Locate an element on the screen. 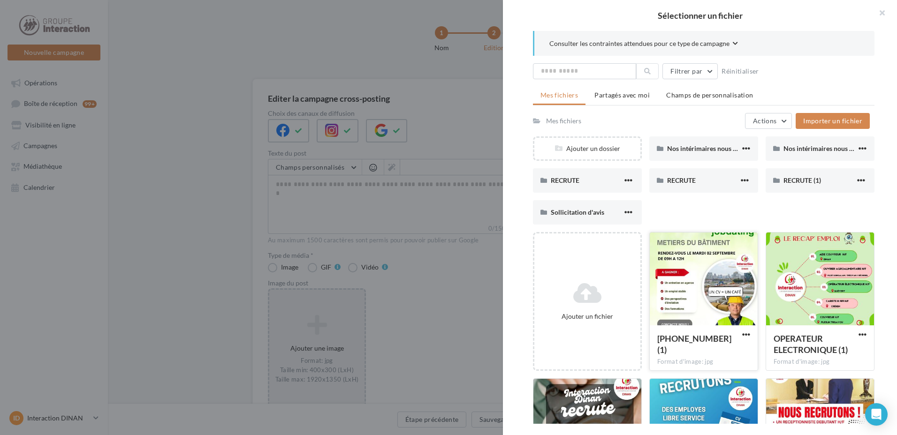  span: Sollicitation d'avis is located at coordinates (578, 212).